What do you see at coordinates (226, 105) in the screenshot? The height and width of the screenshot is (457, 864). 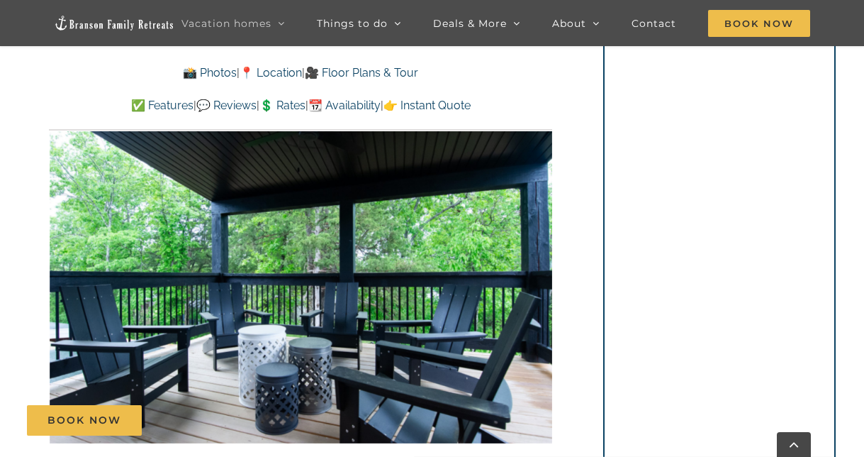 I see `a: 💬 Reviews` at bounding box center [226, 105].